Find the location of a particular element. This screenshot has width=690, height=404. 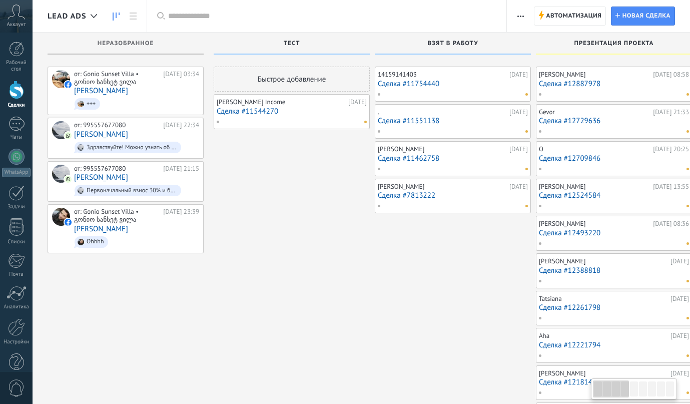

div: Тест is located at coordinates (292, 44).